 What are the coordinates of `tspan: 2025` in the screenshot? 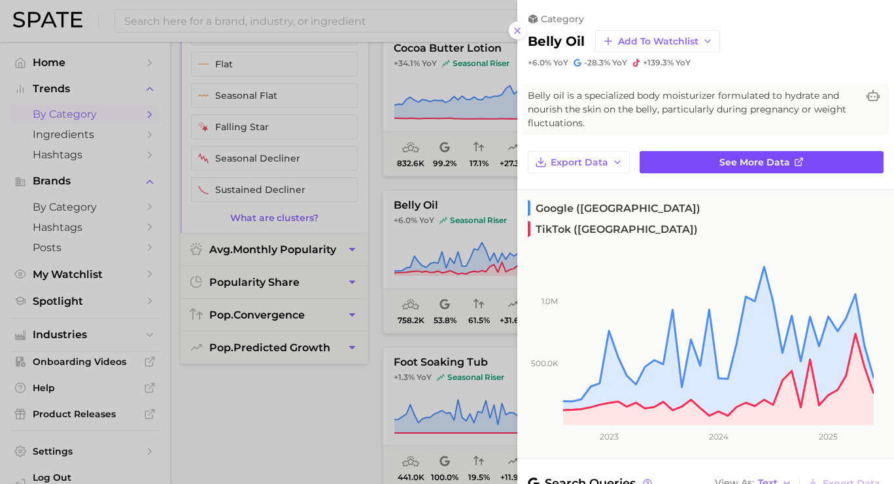 It's located at (828, 436).